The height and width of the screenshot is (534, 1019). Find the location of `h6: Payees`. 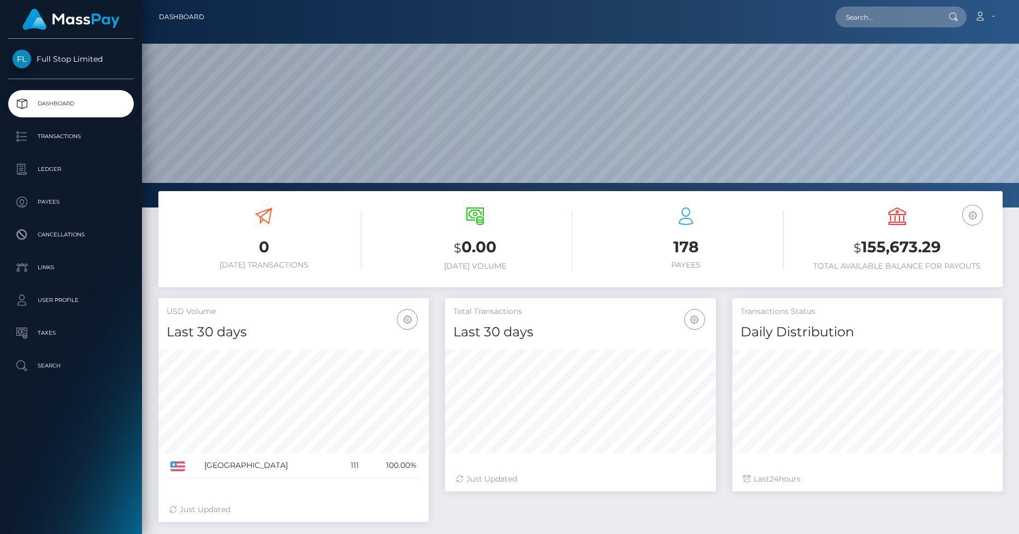

h6: Payees is located at coordinates (686, 265).